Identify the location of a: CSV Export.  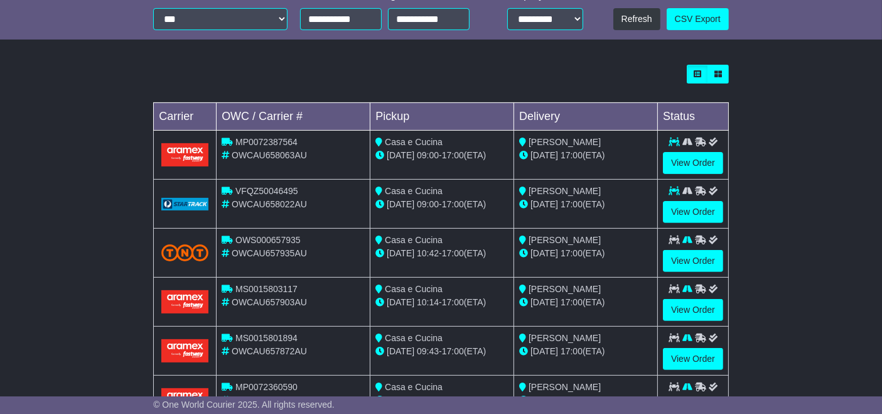
(698, 19).